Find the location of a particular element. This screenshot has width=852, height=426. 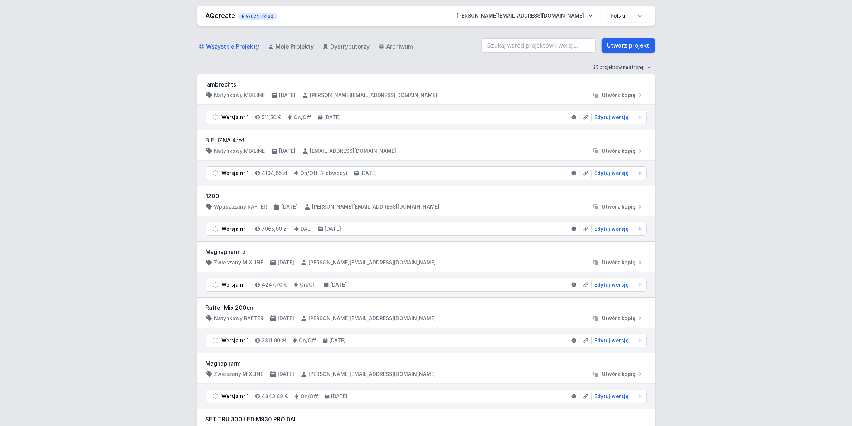

span: Dystrybutorzy is located at coordinates (350, 47).